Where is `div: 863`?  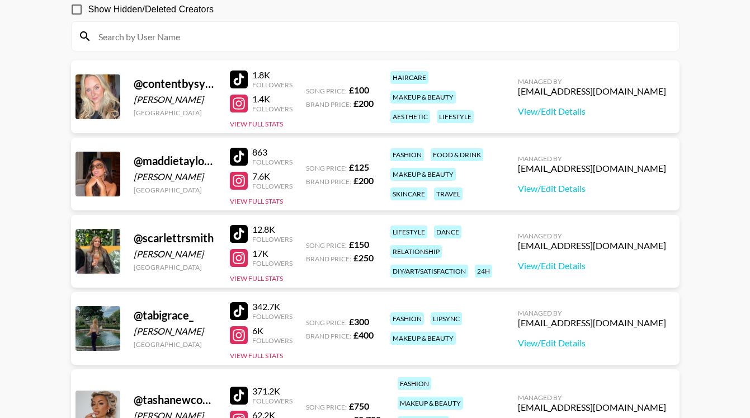
div: 863 is located at coordinates (272, 152).